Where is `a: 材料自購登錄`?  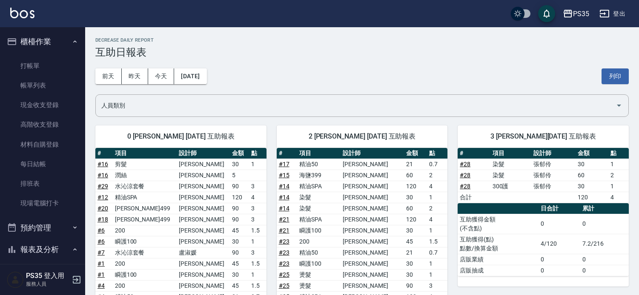
a: 材料自購登錄 is located at coordinates (43, 145).